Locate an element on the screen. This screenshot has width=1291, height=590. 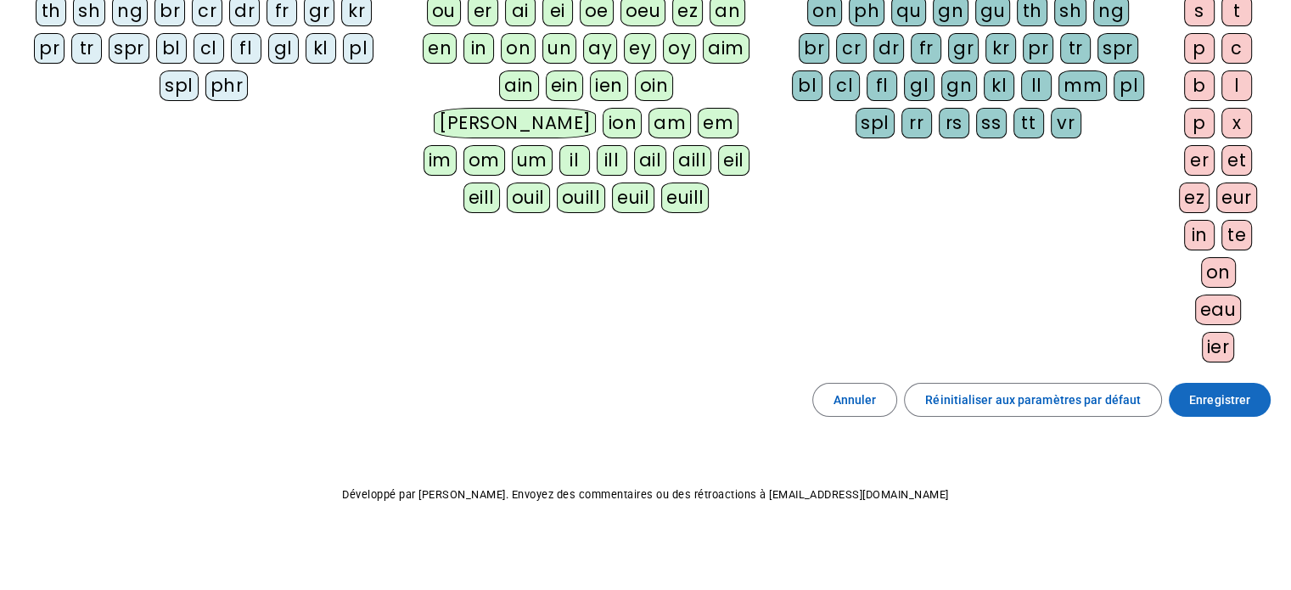
button: Réinitialiser aux paramètres par défaut is located at coordinates (1033, 400).